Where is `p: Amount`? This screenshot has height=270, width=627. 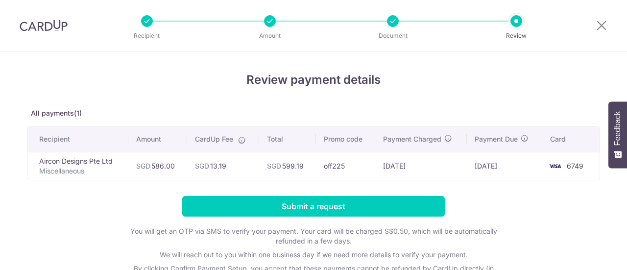 p: Amount is located at coordinates (270, 36).